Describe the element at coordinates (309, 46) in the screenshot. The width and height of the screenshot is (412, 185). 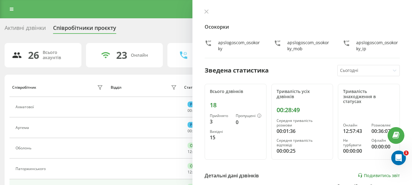
I see `div: apslogoscom_osokorky_mob` at that location.